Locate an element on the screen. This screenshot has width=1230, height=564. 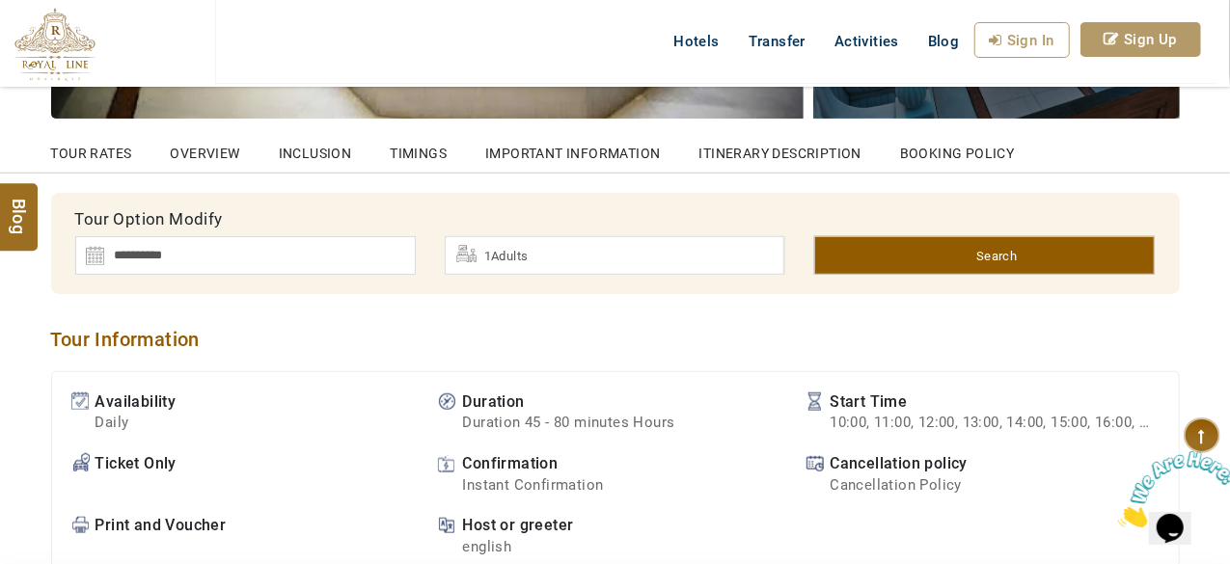
a: Search is located at coordinates (984, 256).